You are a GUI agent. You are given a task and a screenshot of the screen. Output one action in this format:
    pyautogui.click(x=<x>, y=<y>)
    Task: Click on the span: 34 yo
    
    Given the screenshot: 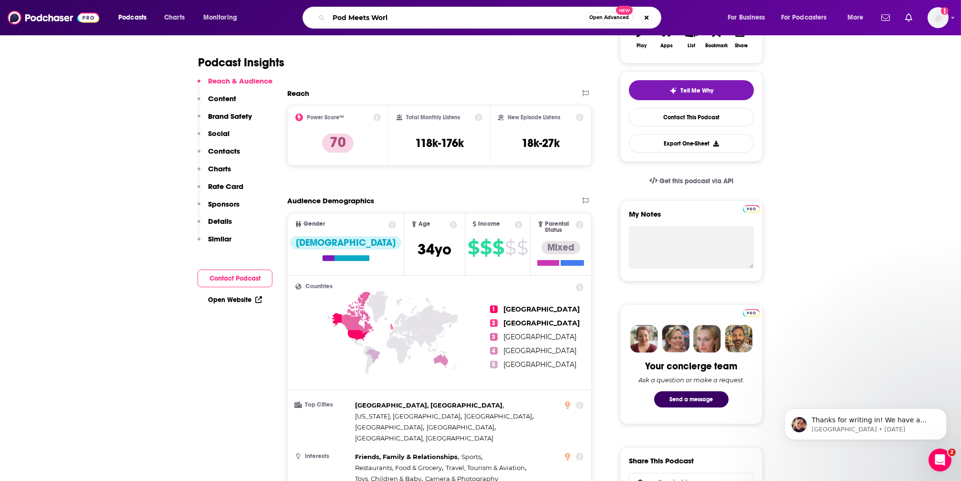 What is the action you would take?
    pyautogui.click(x=434, y=249)
    